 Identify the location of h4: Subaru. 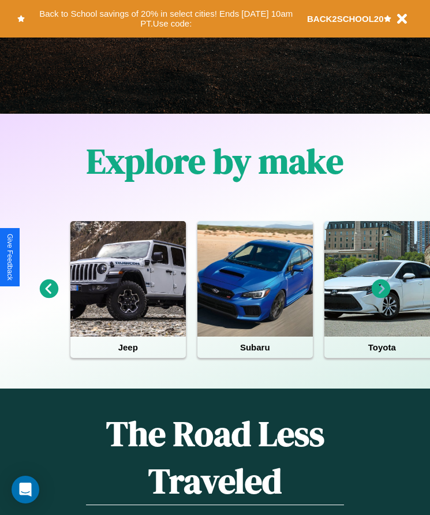
(255, 347).